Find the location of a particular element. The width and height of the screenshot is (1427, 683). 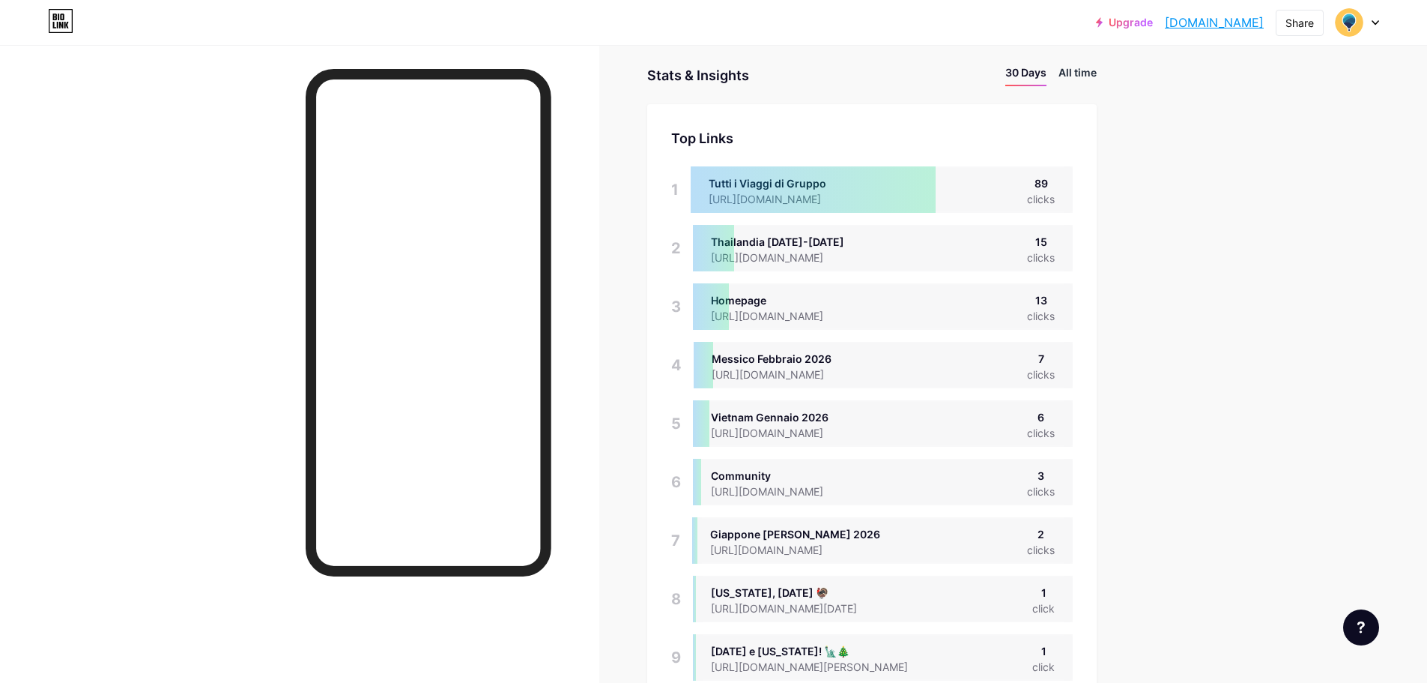

div: Messico Febbraio 2026 is located at coordinates (780, 358).